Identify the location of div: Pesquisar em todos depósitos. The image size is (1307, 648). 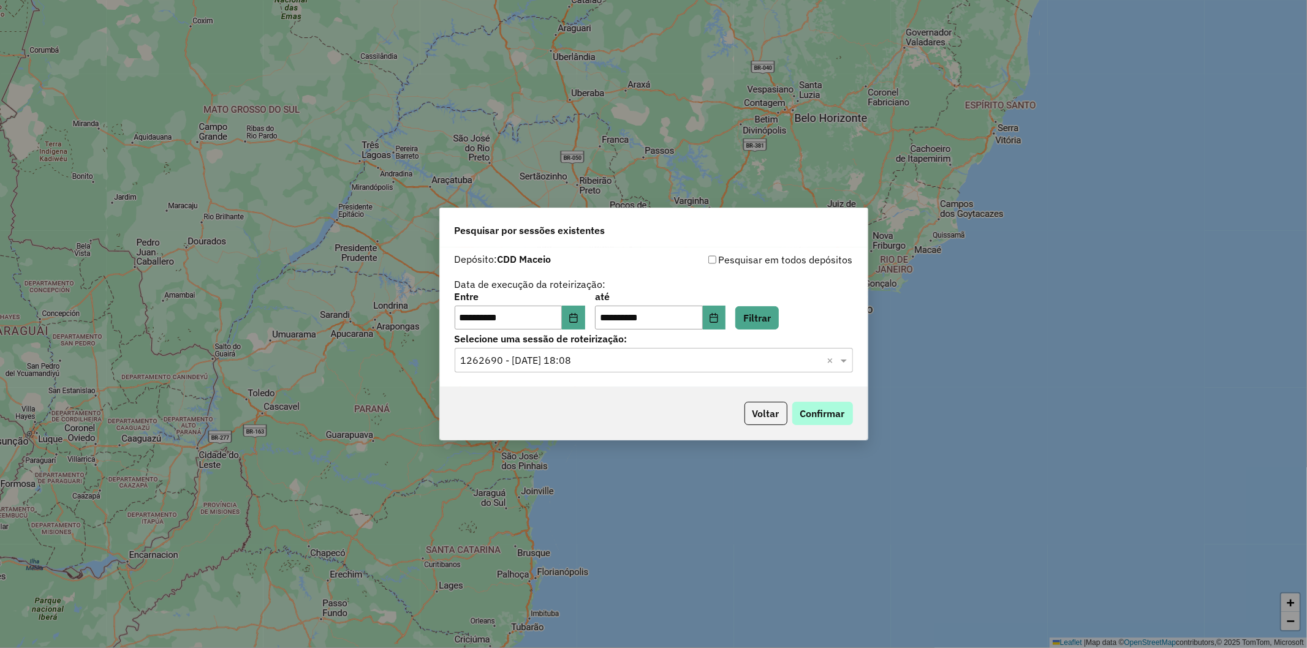
(753, 260).